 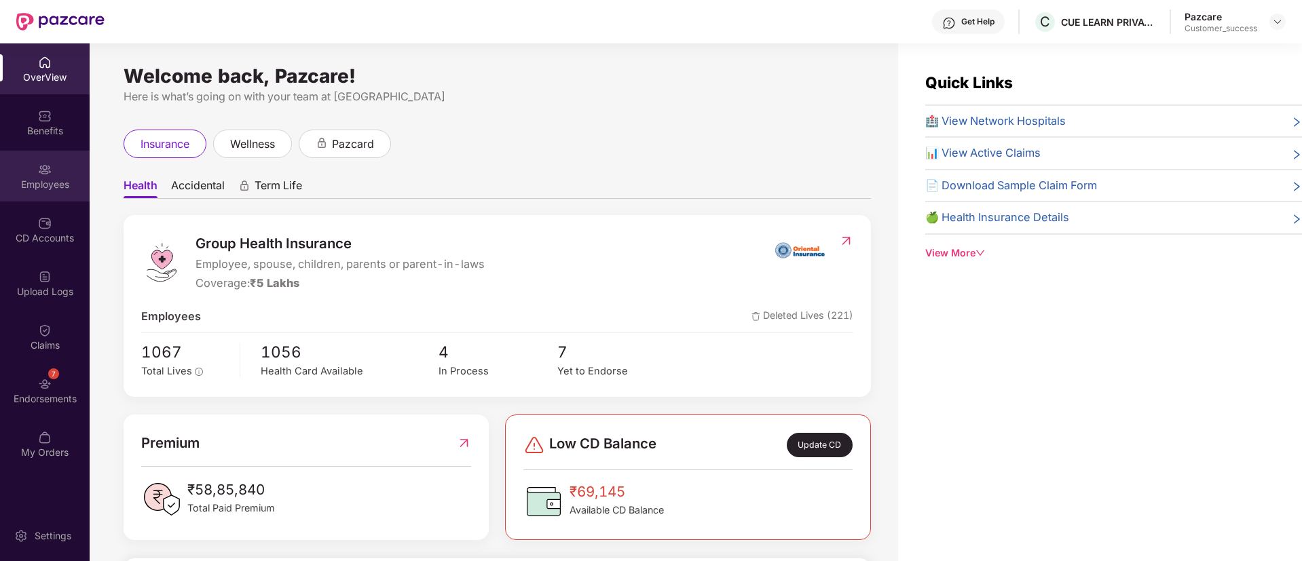 I want to click on img: svg+xml;base64,PHN2ZyBpZD0iQ2xhaW0iIHhtbG5zPSJodHRwOi8vd3d3LnczLm9yZy8yMDAwL3N2ZyIgd2lkdGg9IjIwIi..., so click(x=45, y=331).